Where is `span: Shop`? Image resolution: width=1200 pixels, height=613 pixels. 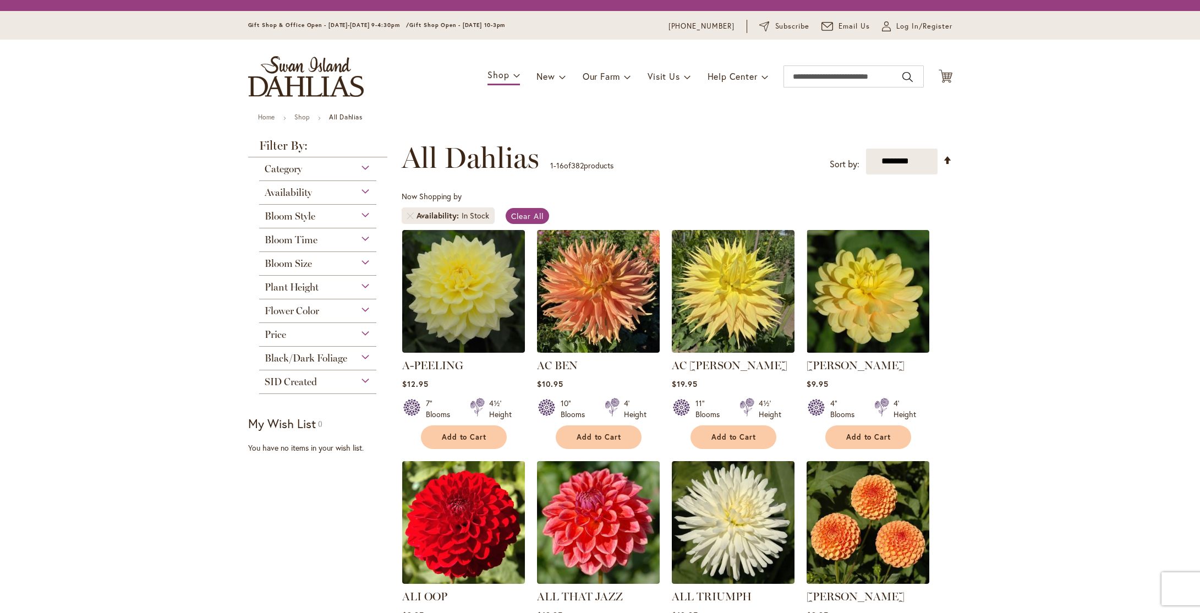
span: Shop is located at coordinates (498, 74).